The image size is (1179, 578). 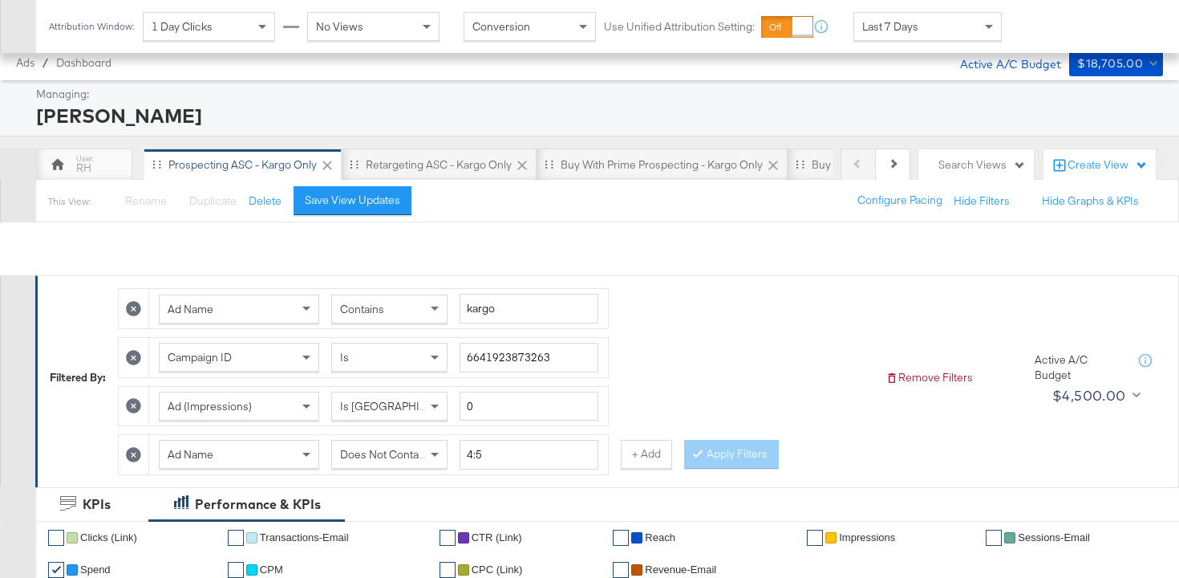 What do you see at coordinates (497, 569) in the screenshot?
I see `span: CPC (Link)` at bounding box center [497, 569].